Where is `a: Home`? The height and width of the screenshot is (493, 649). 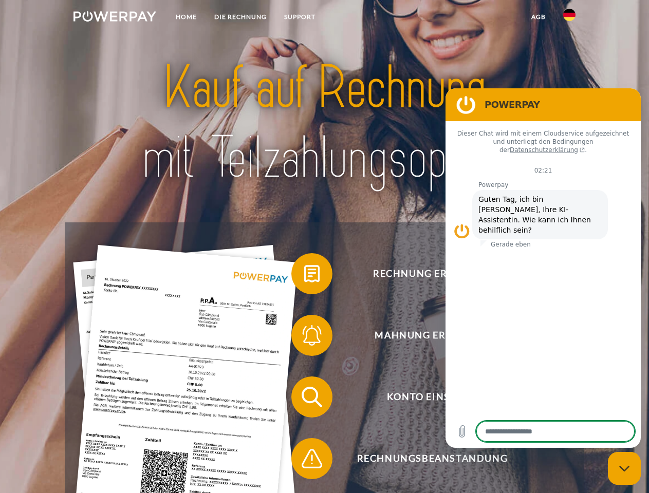
a: Home is located at coordinates (186, 17).